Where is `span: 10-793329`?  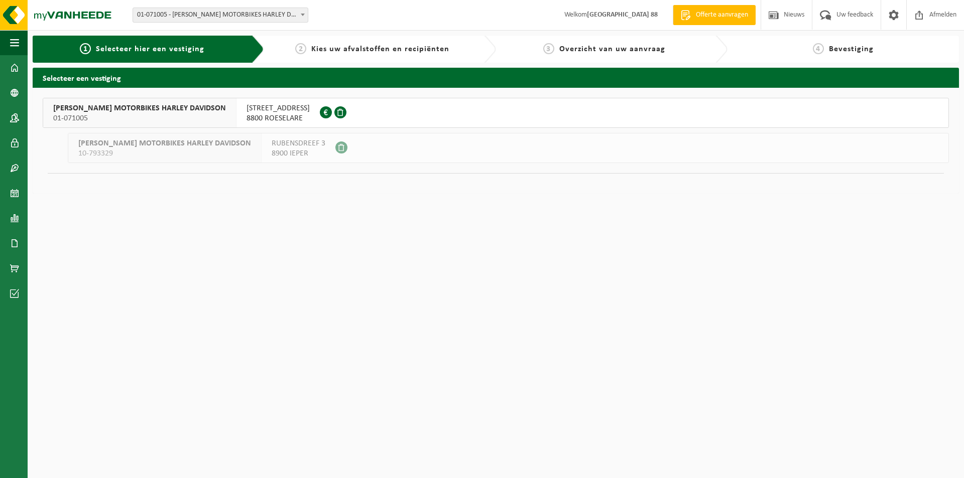 span: 10-793329 is located at coordinates (165, 154).